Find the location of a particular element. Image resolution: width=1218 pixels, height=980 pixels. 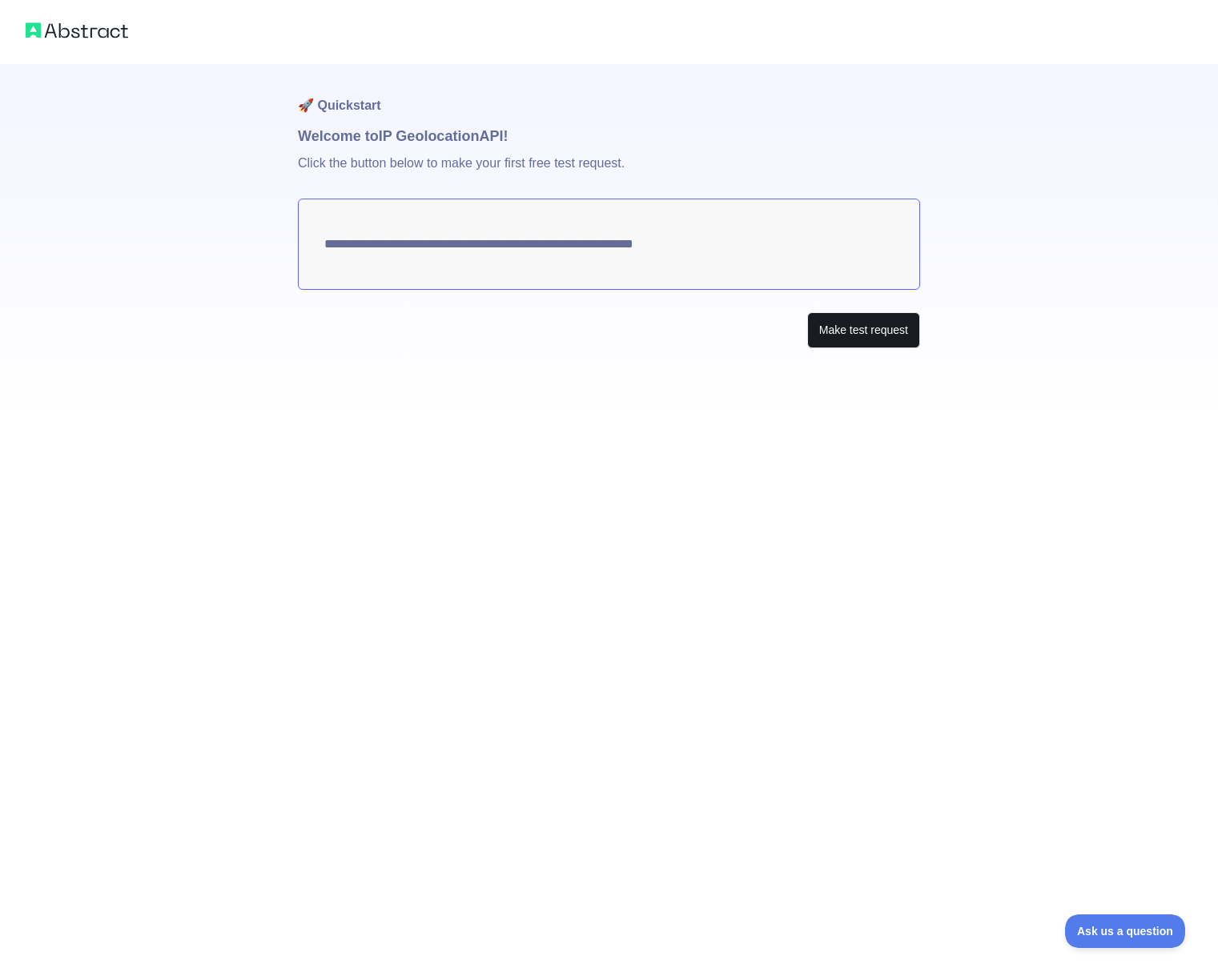

h1: 🚀 Quickstart is located at coordinates (608, 94).